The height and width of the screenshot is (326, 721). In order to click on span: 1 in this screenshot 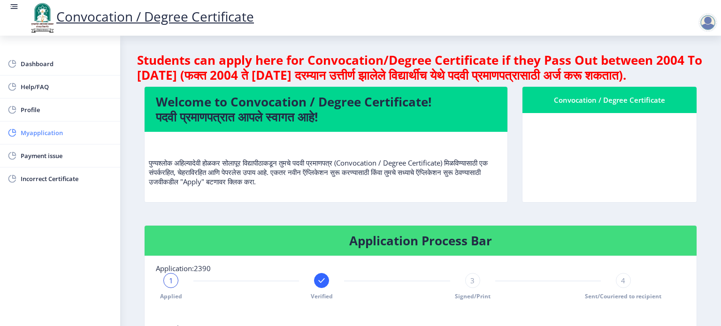, I will do `click(171, 281)`.